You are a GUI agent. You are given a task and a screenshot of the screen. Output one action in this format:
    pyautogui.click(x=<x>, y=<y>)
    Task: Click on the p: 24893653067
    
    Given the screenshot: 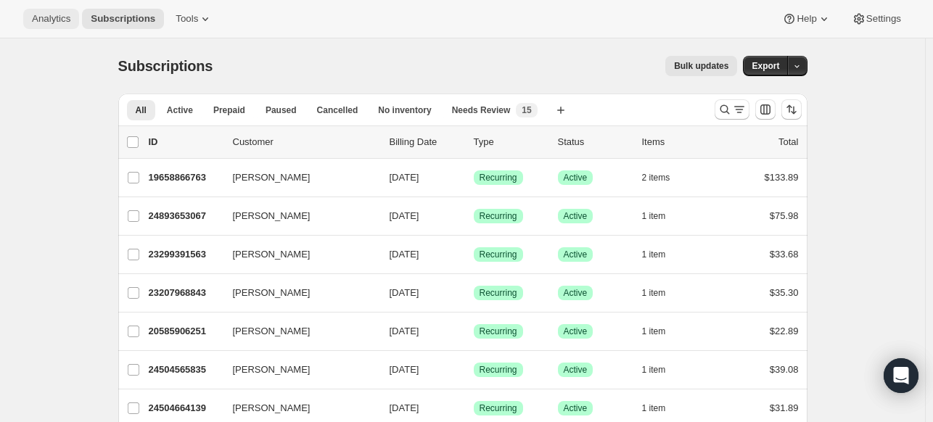 What is the action you would take?
    pyautogui.click(x=185, y=216)
    